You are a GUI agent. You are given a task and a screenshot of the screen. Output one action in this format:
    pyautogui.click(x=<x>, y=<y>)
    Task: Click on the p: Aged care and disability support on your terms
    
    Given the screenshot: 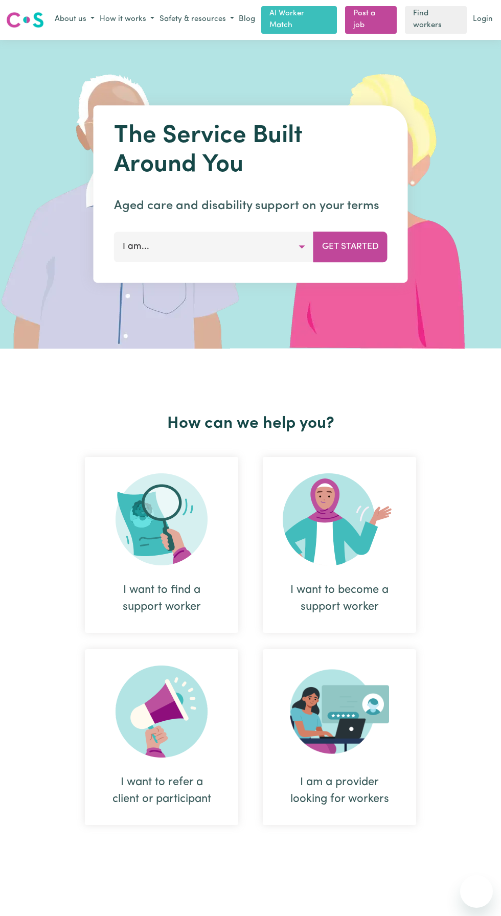 What is the action you would take?
    pyautogui.click(x=250, y=206)
    